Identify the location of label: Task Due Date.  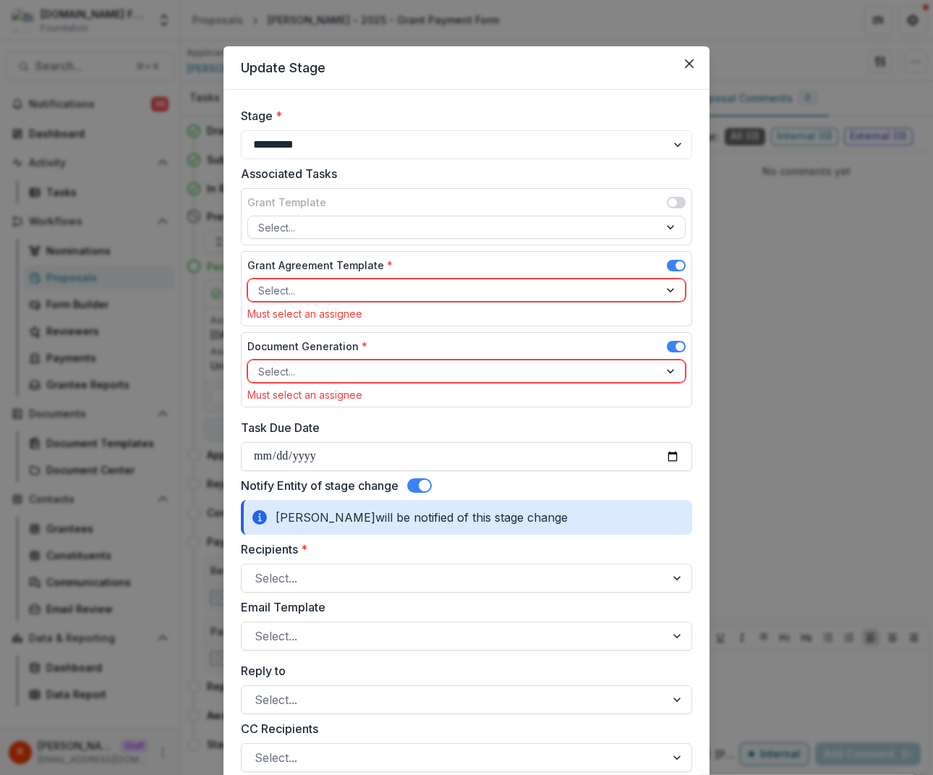
(462, 427).